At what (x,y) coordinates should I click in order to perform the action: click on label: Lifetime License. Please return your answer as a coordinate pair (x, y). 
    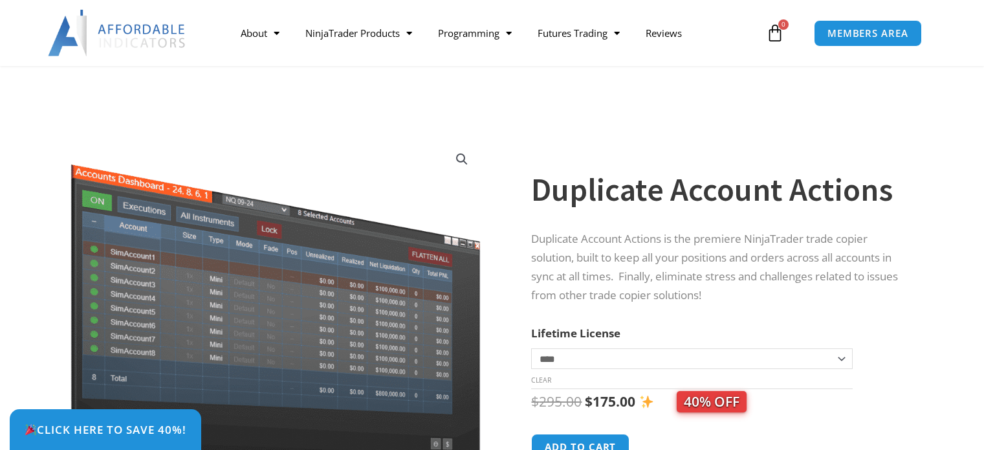
    Looking at the image, I should click on (576, 333).